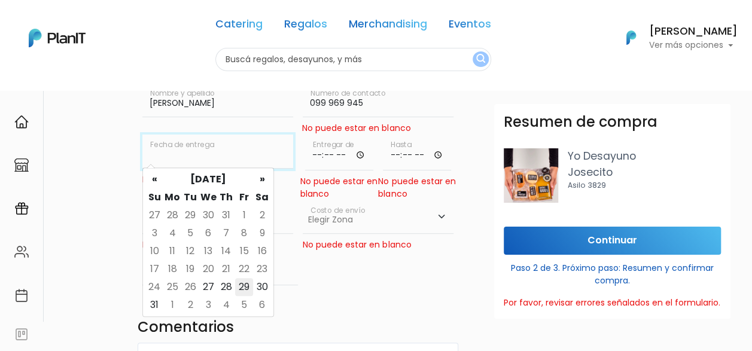  What do you see at coordinates (154, 251) in the screenshot?
I see `td: 10` at bounding box center [154, 251].